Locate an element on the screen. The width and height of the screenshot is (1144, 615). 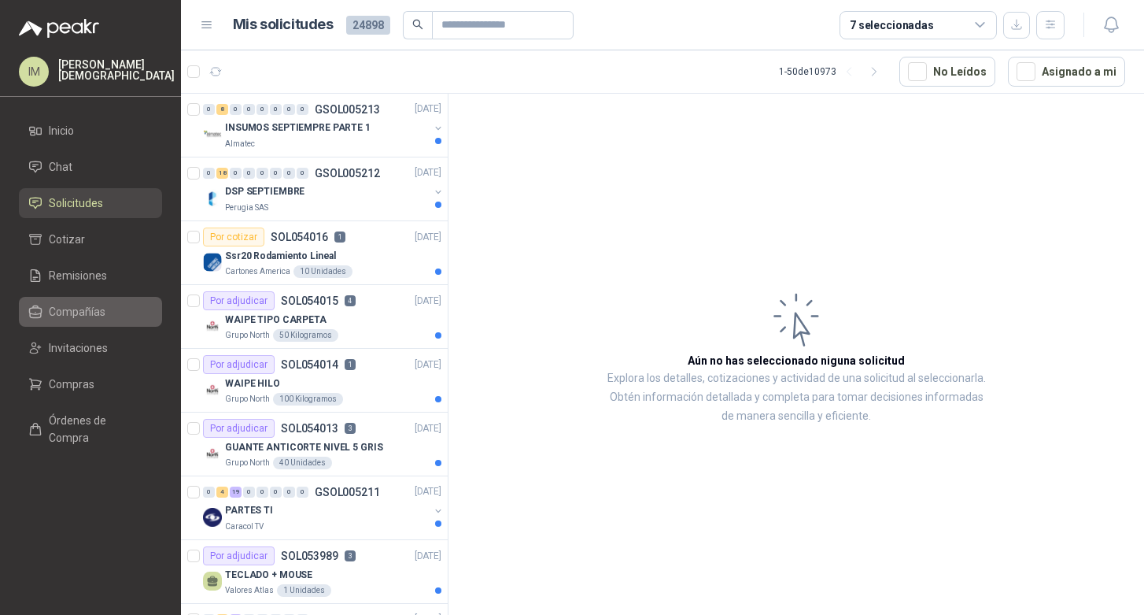
div: 8 is located at coordinates (222, 109).